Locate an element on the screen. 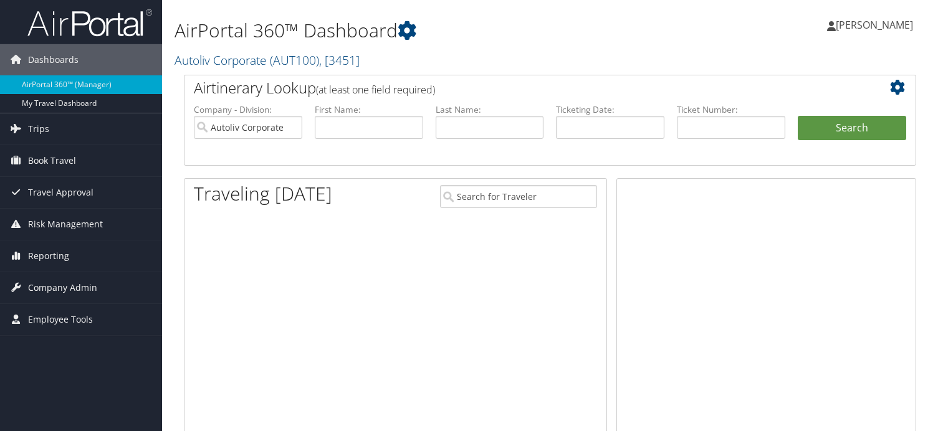 The image size is (938, 431). span: Risk Management is located at coordinates (65, 224).